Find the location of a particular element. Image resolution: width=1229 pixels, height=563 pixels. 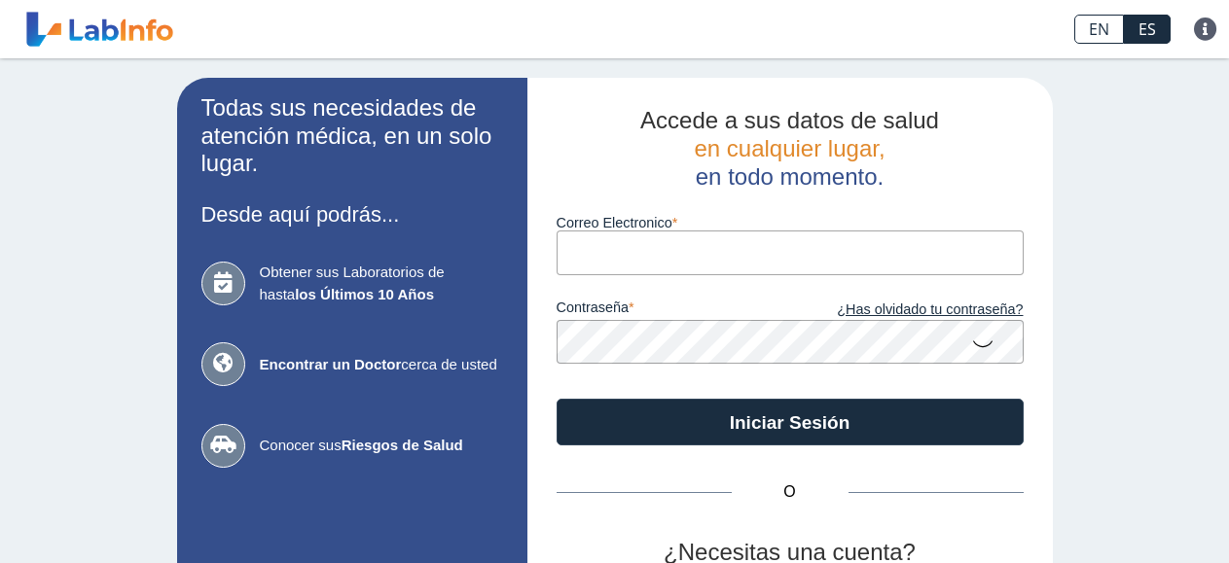

h3: Desde aquí podrás... is located at coordinates (352, 214).